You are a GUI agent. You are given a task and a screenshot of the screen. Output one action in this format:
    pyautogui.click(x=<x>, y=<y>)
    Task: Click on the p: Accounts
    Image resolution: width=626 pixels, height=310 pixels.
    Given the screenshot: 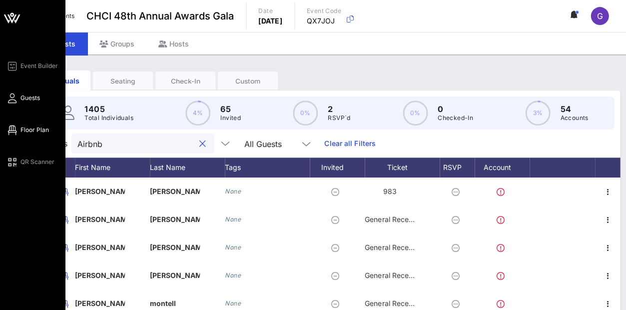 What is the action you would take?
    pyautogui.click(x=574, y=118)
    